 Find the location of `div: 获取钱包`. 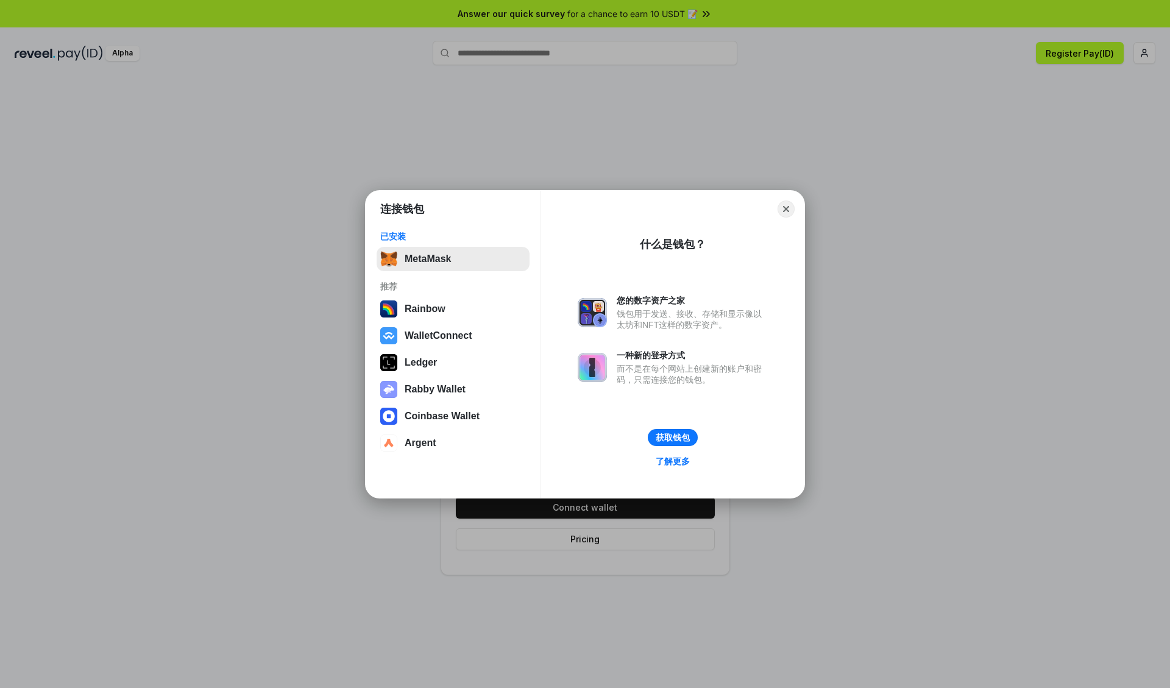

div: 获取钱包 is located at coordinates (673, 438).